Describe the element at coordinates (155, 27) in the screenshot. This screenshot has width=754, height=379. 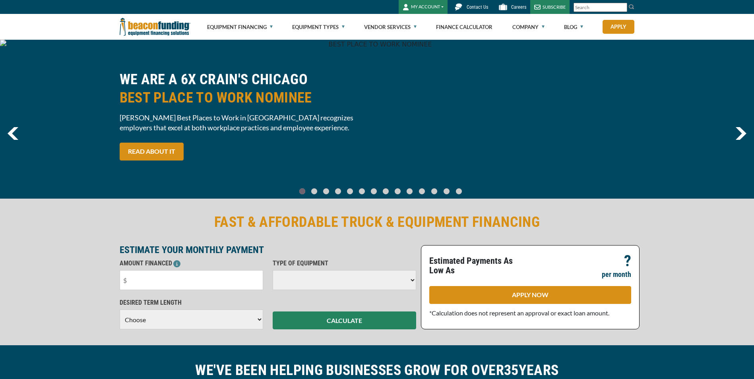
I see `img: Beacon Funding Corporation logo` at that location.